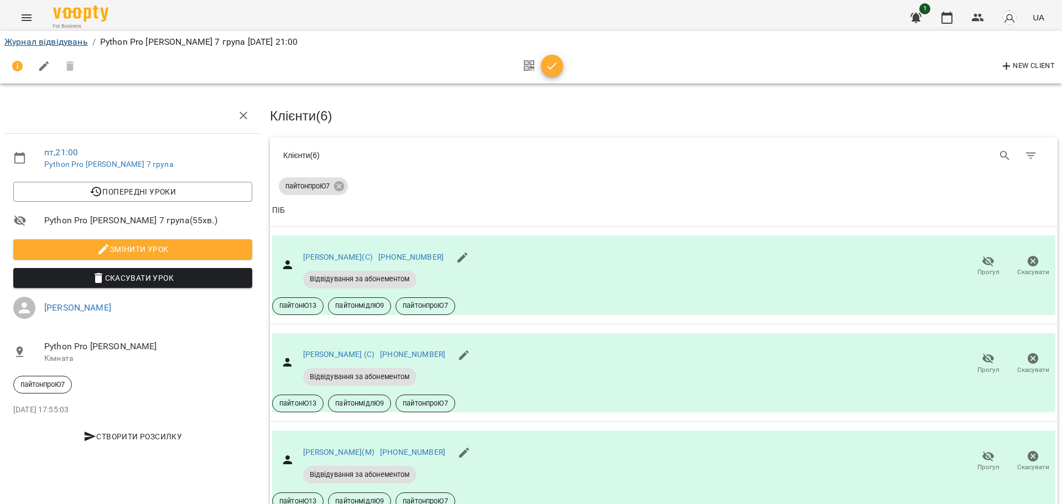 The image size is (1062, 504). What do you see at coordinates (1009, 18) in the screenshot?
I see `img: avatar_s.png` at bounding box center [1009, 18].